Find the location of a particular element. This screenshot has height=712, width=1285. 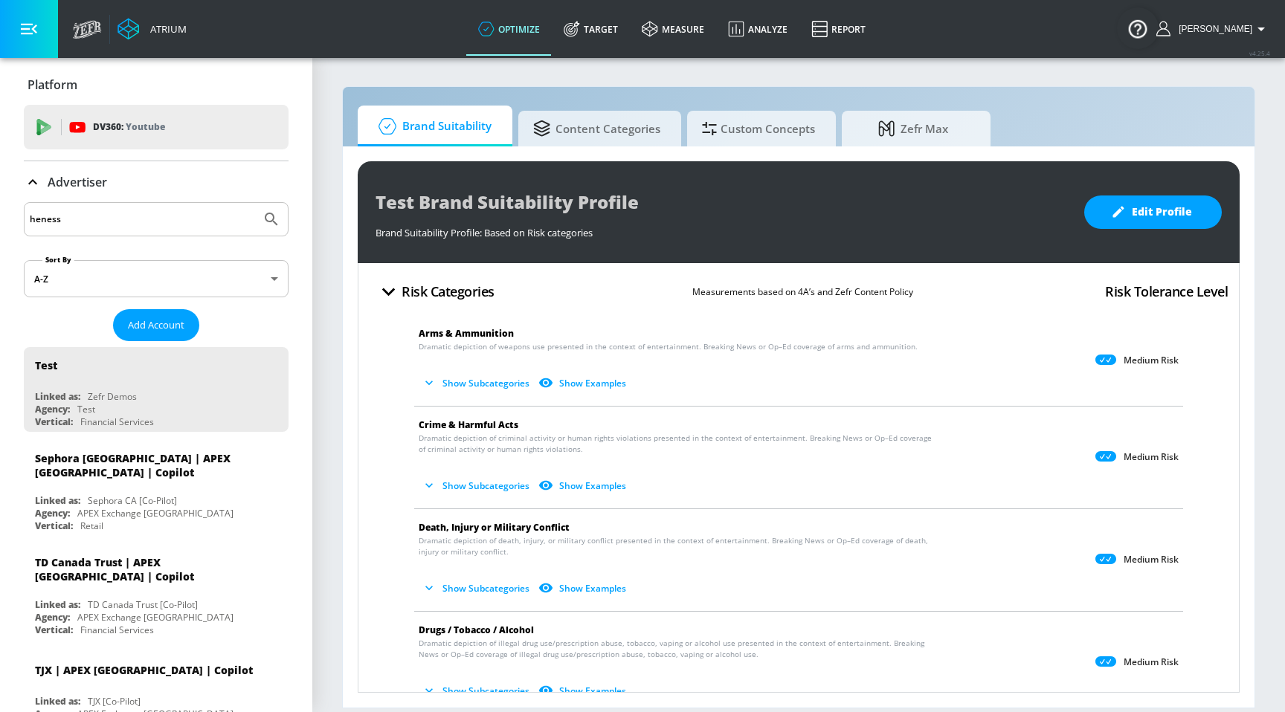

button: Submit Search is located at coordinates (271, 219).